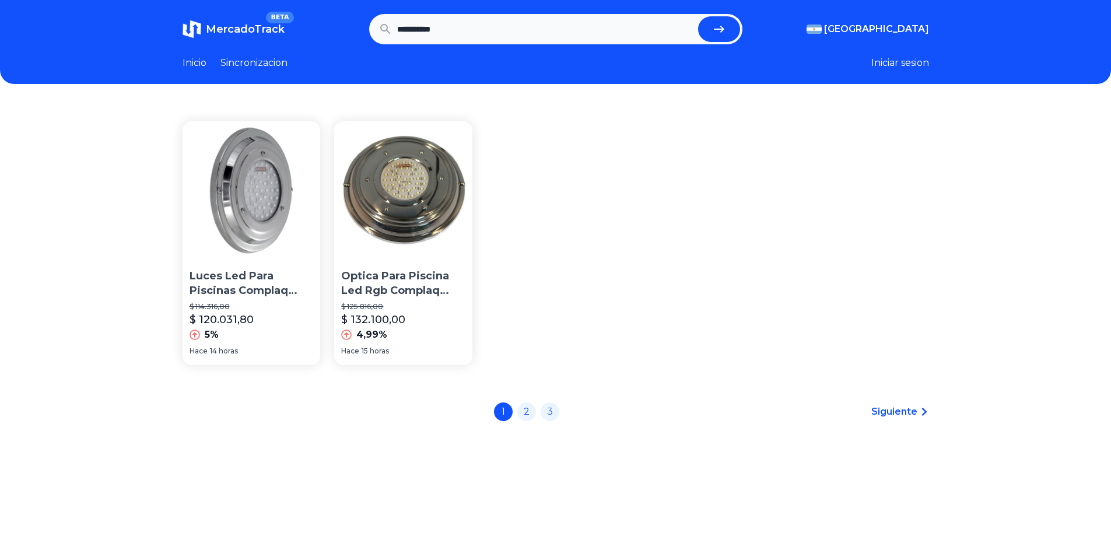 Image resolution: width=1111 pixels, height=536 pixels. I want to click on p: Optica Para Piscina Led Rgb Complaq 8,2w 29cm, so click(403, 283).